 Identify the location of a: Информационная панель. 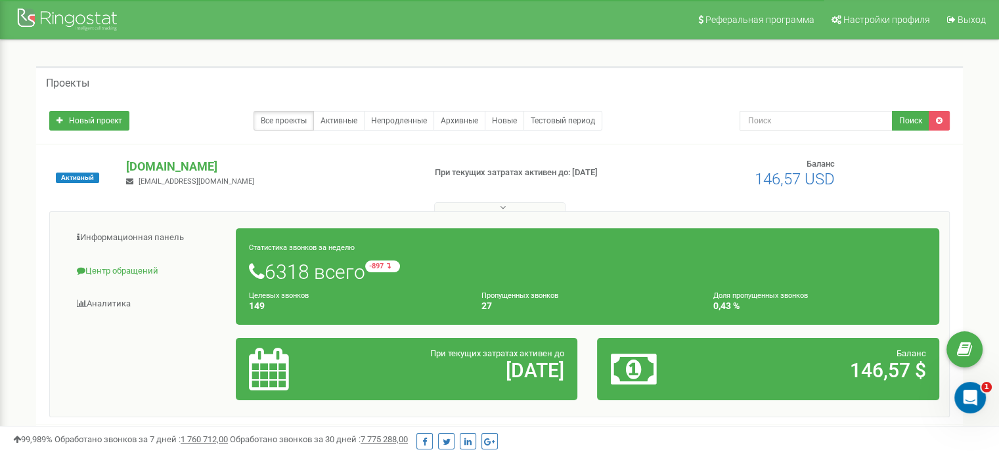
(148, 238).